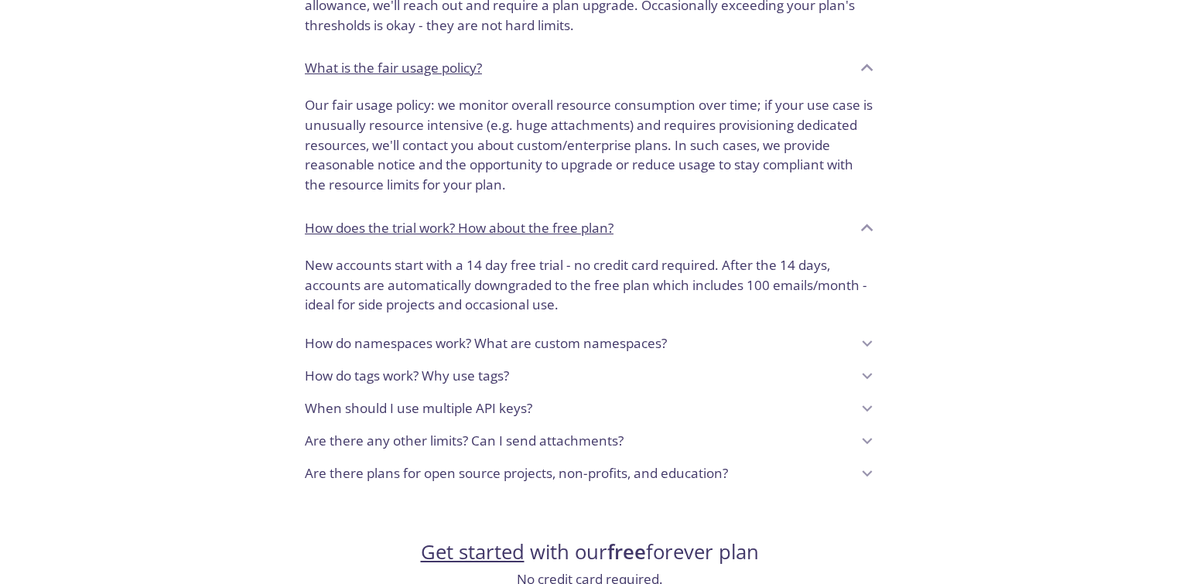 The image size is (1179, 584). What do you see at coordinates (590, 553) in the screenshot?
I see `h2: with our forever plan` at bounding box center [590, 553].